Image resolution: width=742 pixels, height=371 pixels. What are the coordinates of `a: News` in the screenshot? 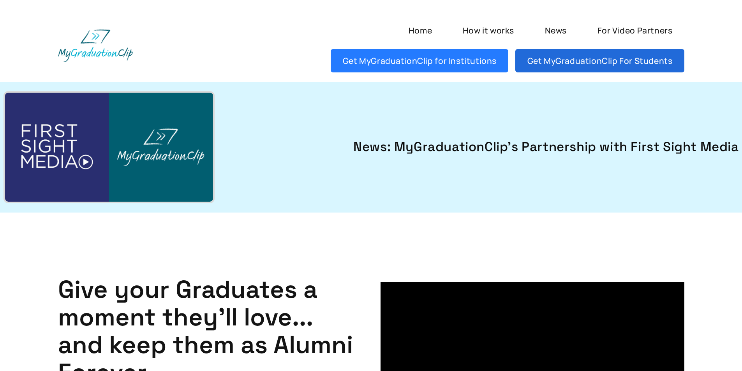 It's located at (555, 30).